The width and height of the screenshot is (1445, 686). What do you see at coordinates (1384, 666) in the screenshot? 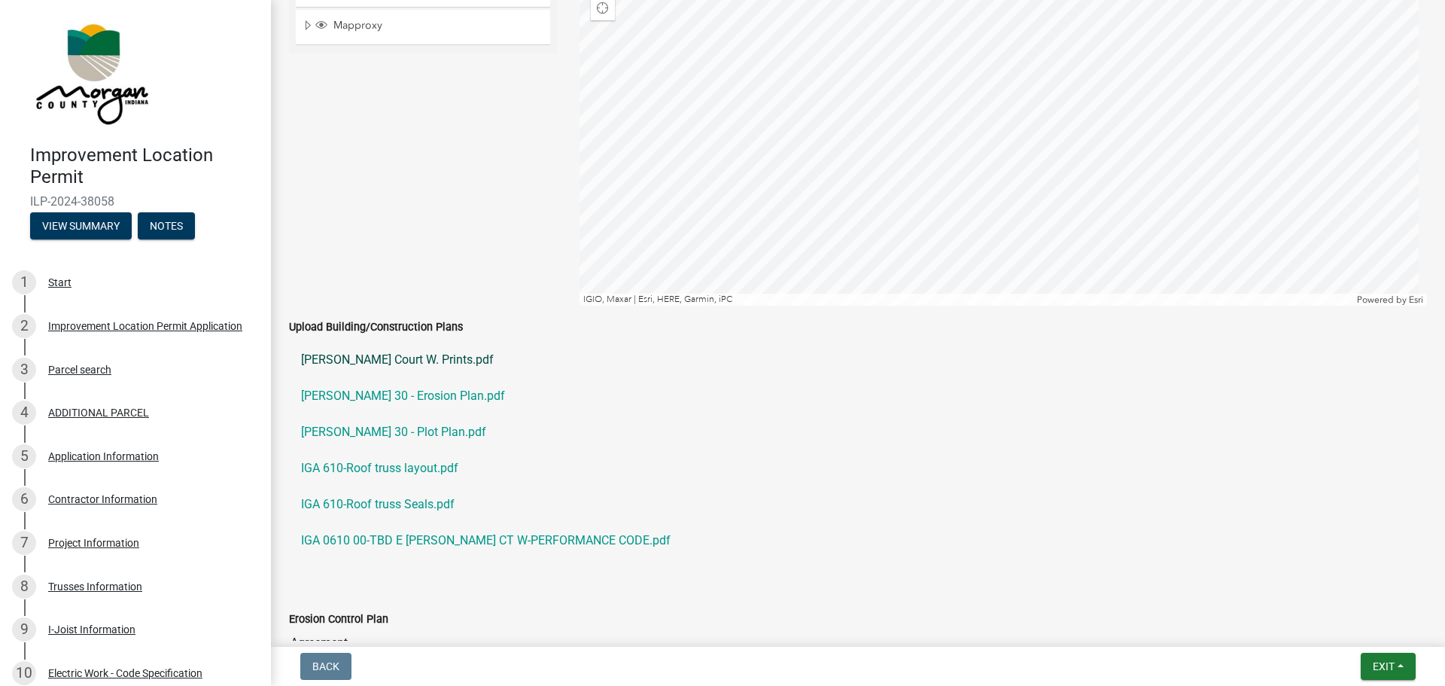
I see `span: Exit` at bounding box center [1384, 666].